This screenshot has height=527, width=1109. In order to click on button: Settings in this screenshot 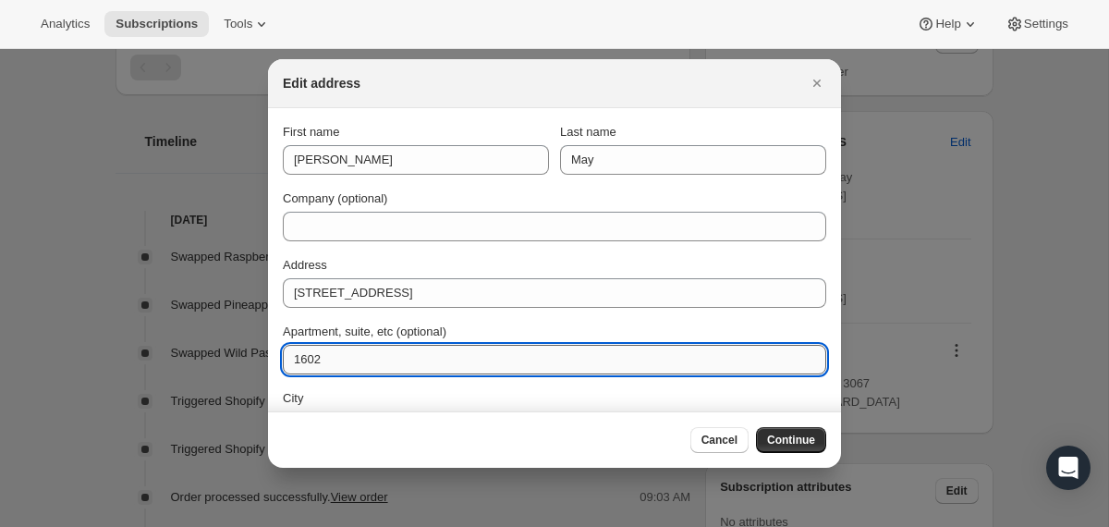, I will do `click(1037, 24)`.